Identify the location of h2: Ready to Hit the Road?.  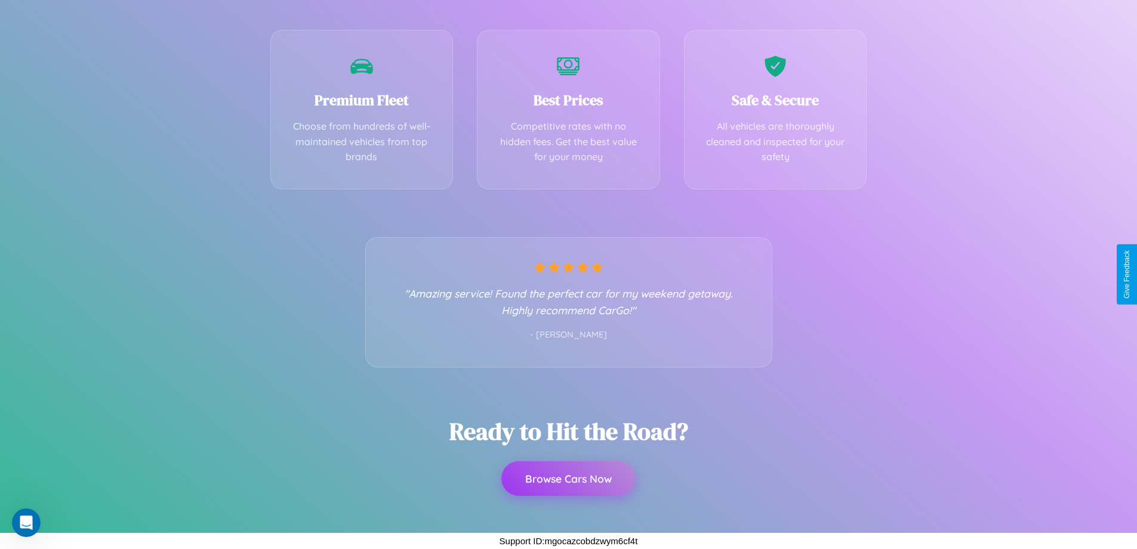
(569, 431).